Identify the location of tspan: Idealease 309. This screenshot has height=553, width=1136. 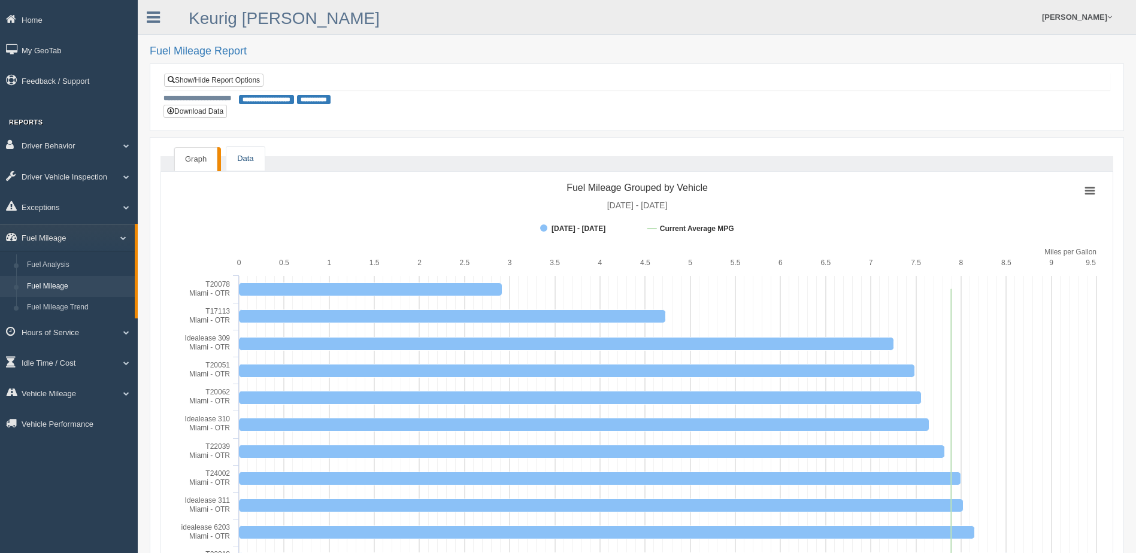
(208, 338).